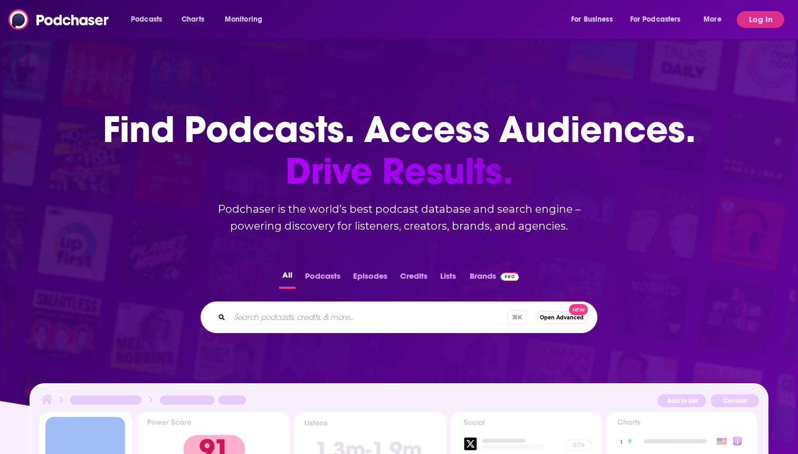 The width and height of the screenshot is (798, 454). What do you see at coordinates (193, 20) in the screenshot?
I see `span: Charts` at bounding box center [193, 20].